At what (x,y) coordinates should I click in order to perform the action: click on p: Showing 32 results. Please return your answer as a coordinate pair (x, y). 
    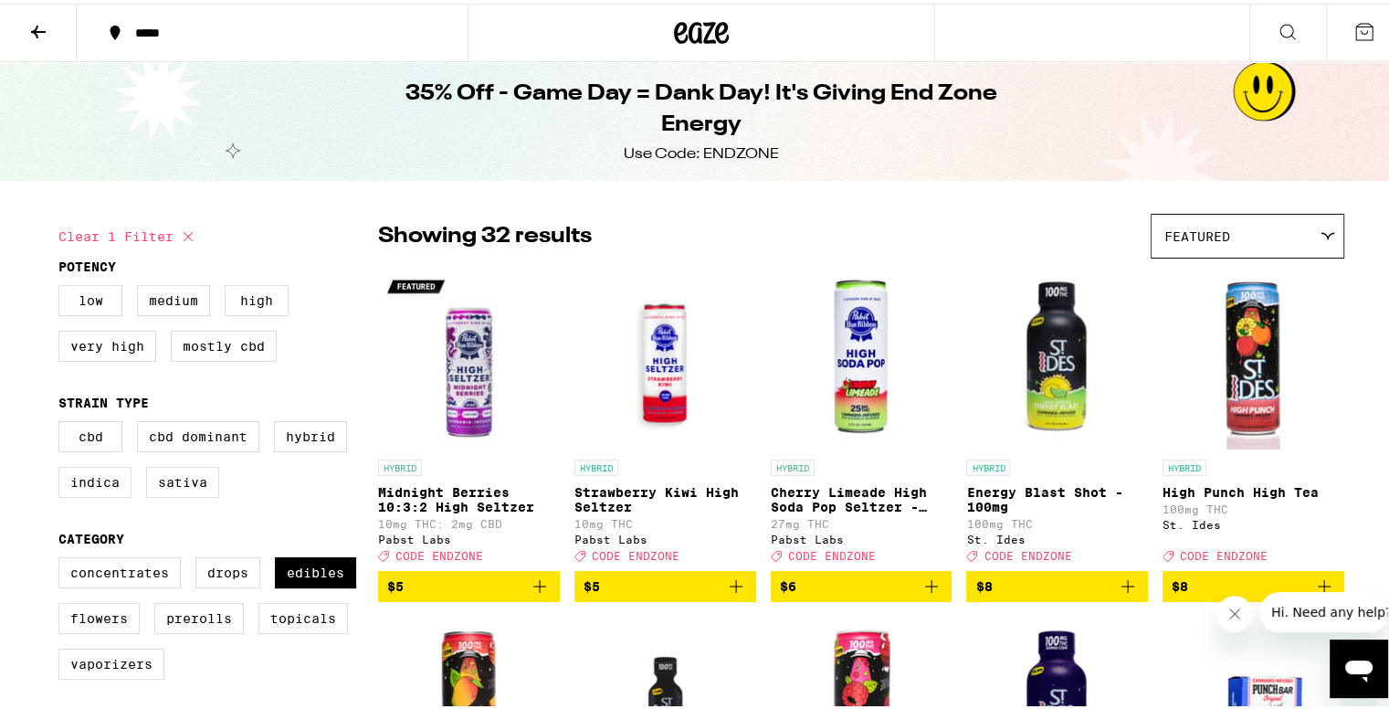
    Looking at the image, I should click on (485, 233).